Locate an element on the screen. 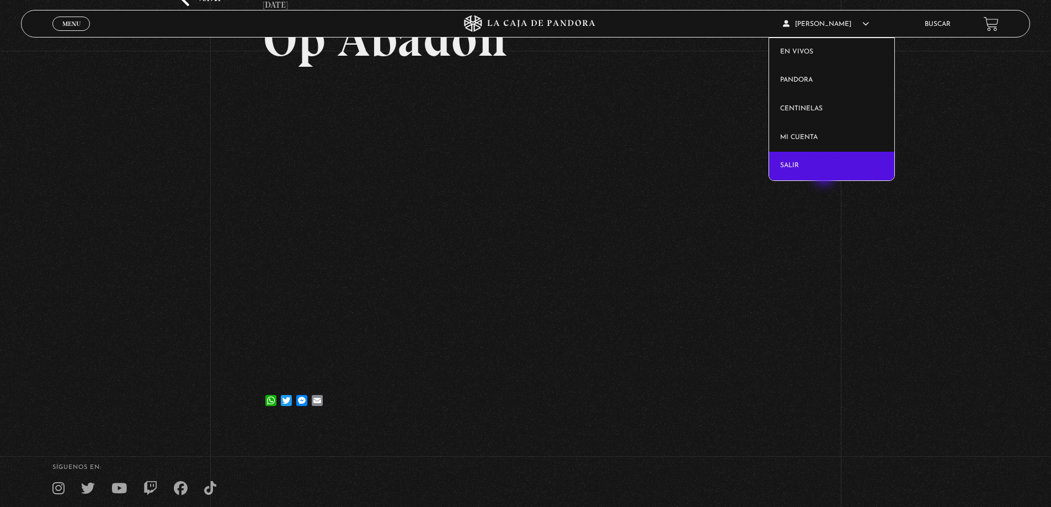 The height and width of the screenshot is (507, 1051). a: Twitter is located at coordinates (286, 395).